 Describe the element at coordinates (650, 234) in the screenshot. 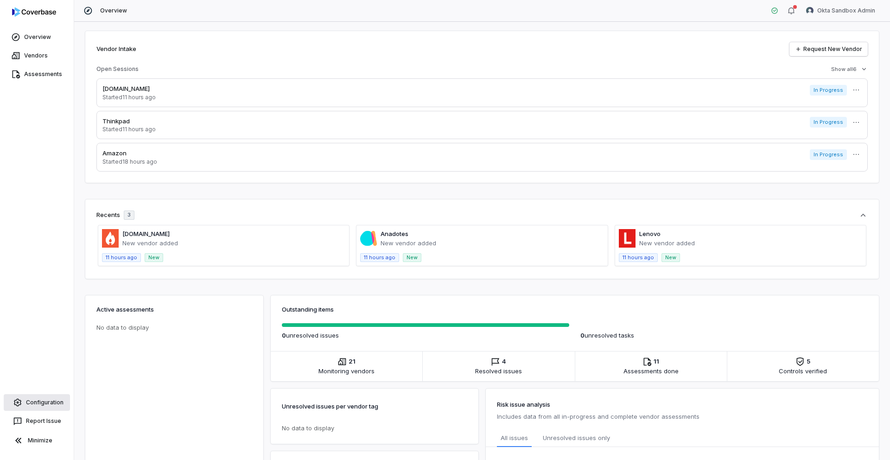

I see `a: Lenovo` at that location.